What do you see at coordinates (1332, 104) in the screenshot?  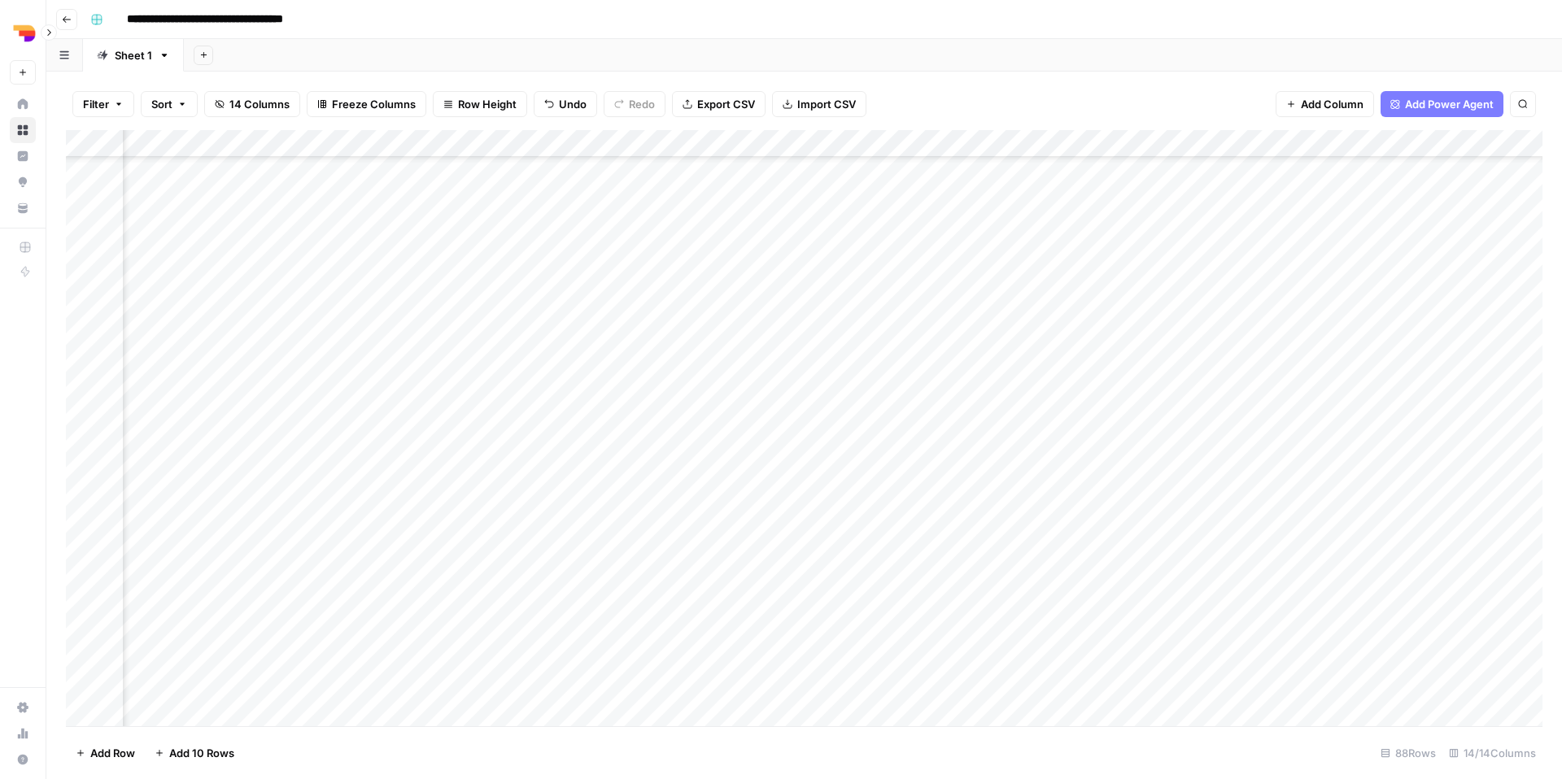 I see `span: Add Column` at bounding box center [1332, 104].